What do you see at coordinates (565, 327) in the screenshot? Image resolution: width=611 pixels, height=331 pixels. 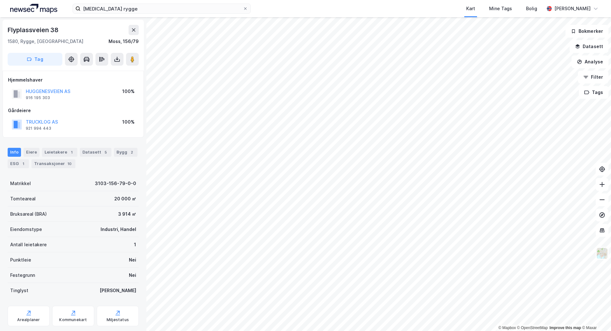 I see `a: Improve this map` at bounding box center [565, 327].